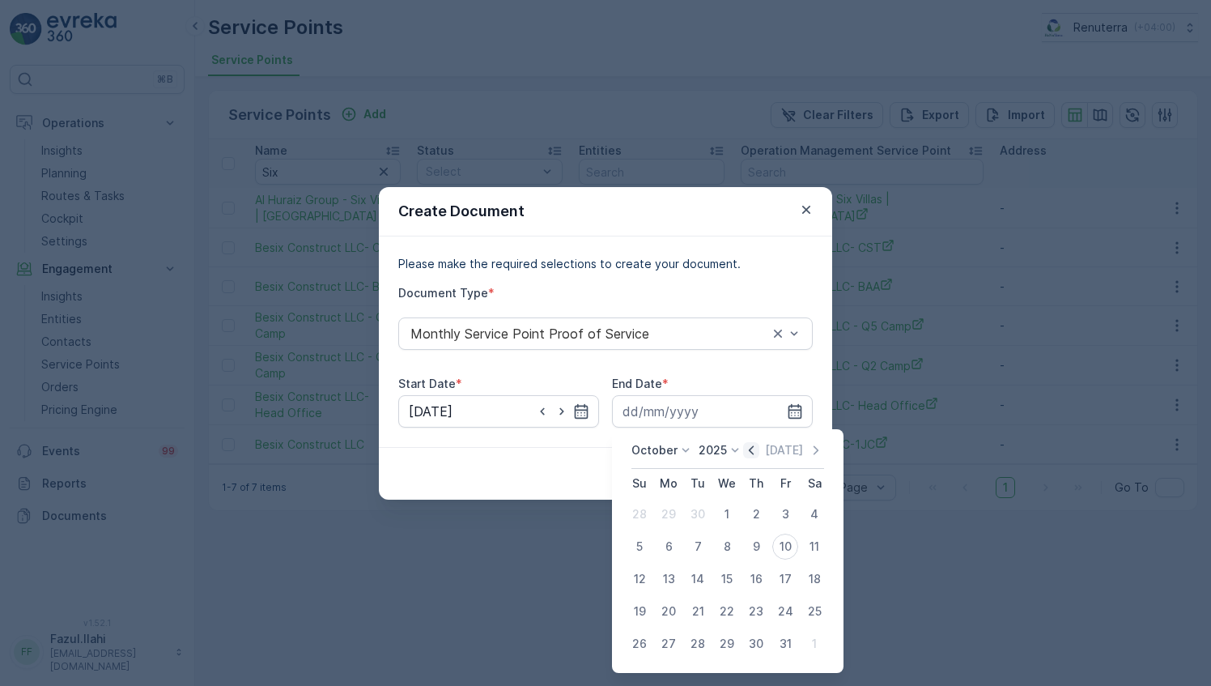  I want to click on p: Please make the required selections to create your document., so click(606, 264).